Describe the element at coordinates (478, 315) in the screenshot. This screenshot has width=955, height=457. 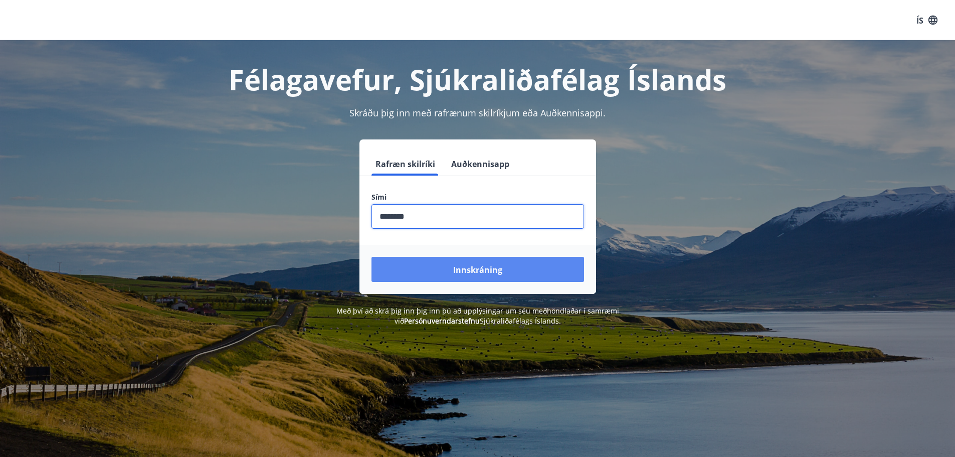
I see `font: Með því að skrá þig inn þig inn þú að upplýsingar um séu meðhöndlaðar í samræmi við` at that location.